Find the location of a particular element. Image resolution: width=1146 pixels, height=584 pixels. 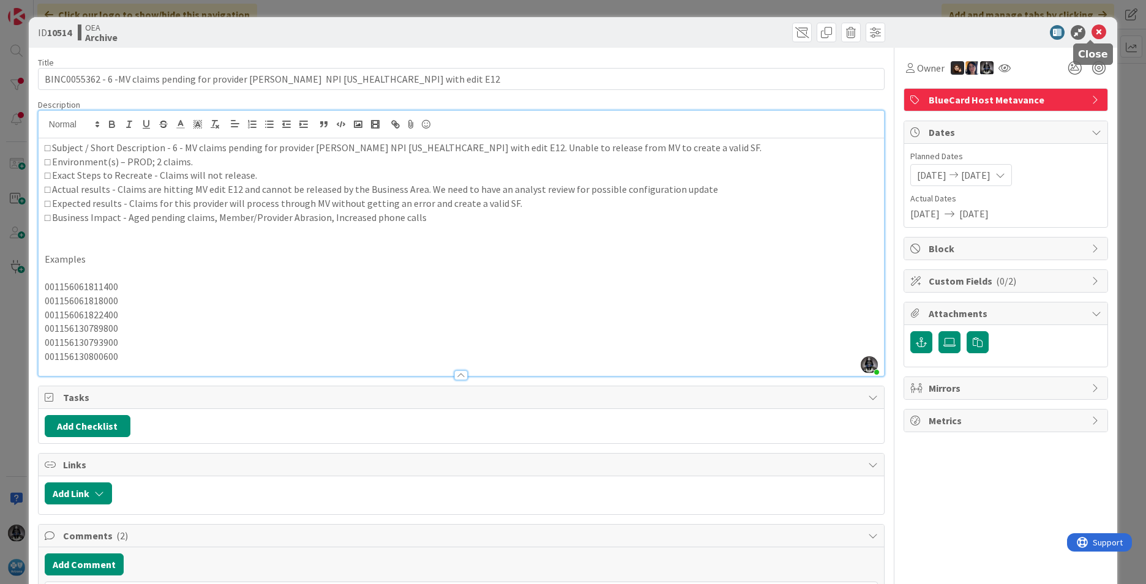

p: □ Expected results - Claims for this provider will process through MV without getting an error an... is located at coordinates (461, 203).